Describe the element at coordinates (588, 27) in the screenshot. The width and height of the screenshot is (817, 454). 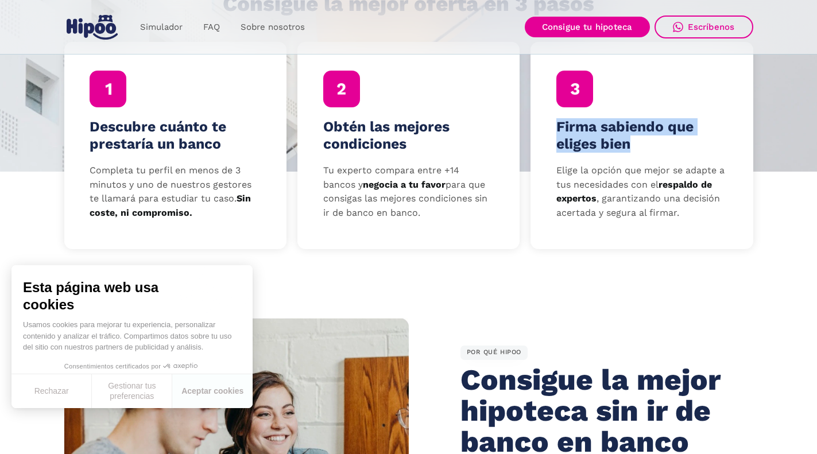
I see `a: Consigue tu hipoteca` at that location.